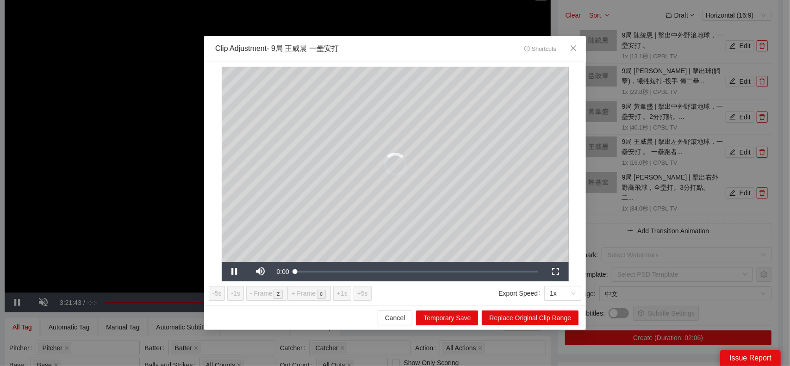 The height and width of the screenshot is (366, 790). What do you see at coordinates (530, 318) in the screenshot?
I see `button: Replace Original Clip Range` at bounding box center [530, 318].